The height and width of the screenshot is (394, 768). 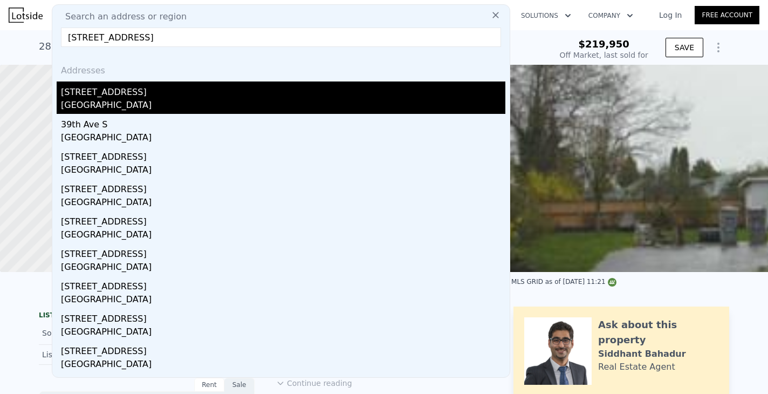 I want to click on img: NWMLS Logo, so click(x=612, y=282).